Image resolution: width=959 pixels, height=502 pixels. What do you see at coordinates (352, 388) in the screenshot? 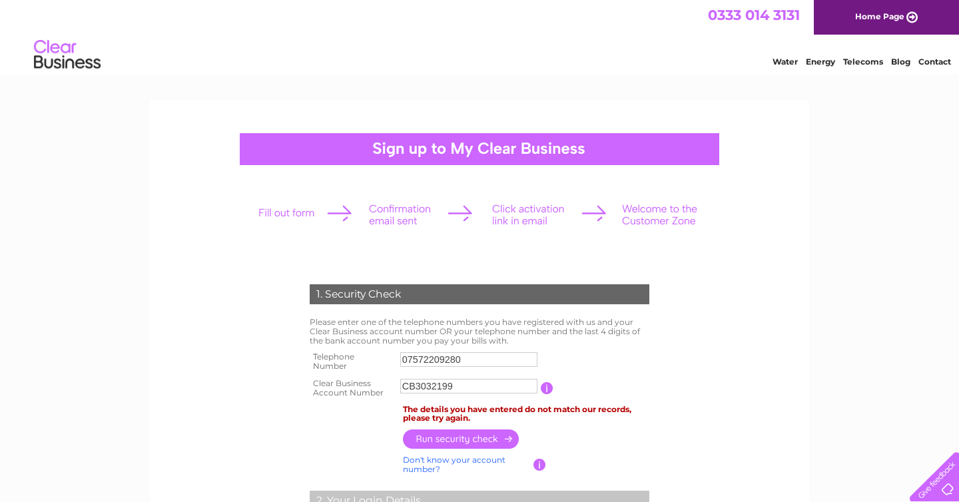
I see `th: Clear Business Account Number` at bounding box center [352, 388].